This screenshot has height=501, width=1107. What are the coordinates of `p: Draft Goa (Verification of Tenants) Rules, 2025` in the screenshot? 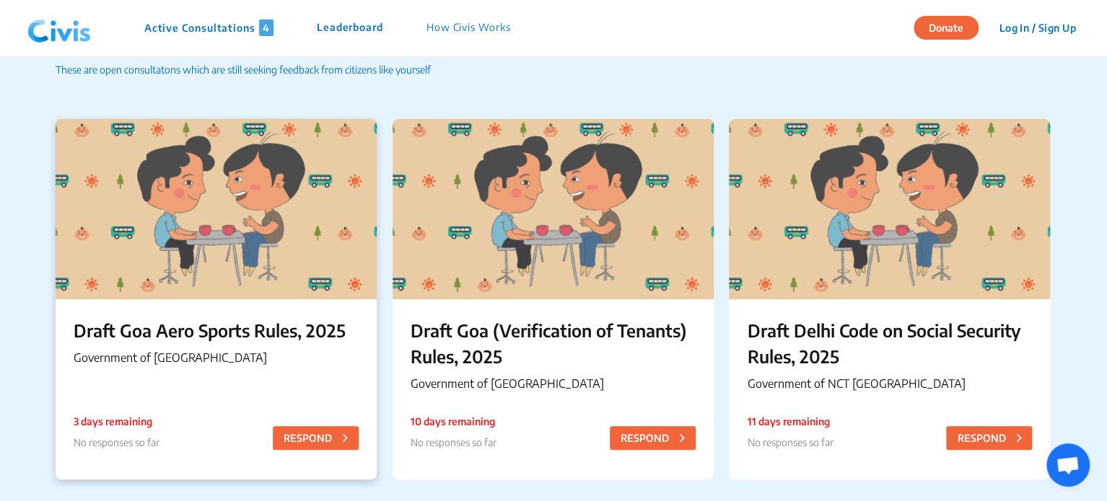 It's located at (553, 343).